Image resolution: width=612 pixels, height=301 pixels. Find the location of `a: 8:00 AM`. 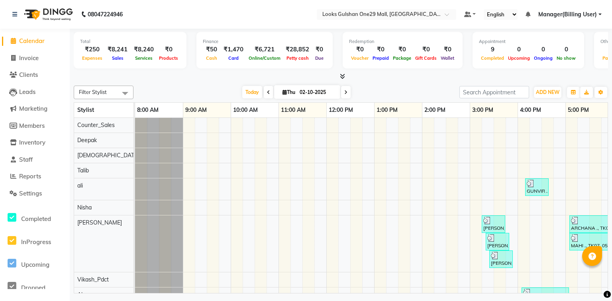

a: 8:00 AM is located at coordinates (148, 110).